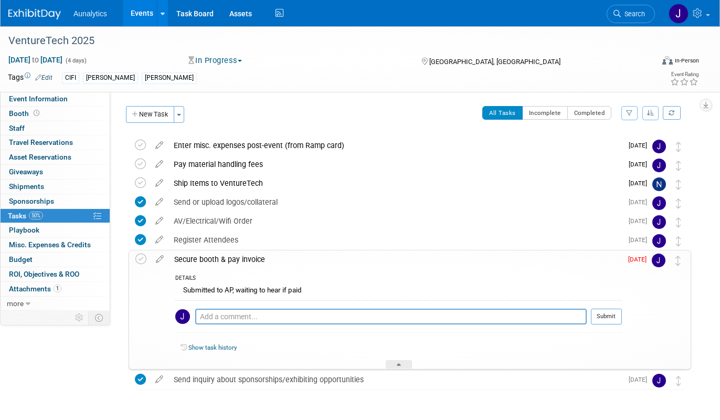 The image size is (720, 420). What do you see at coordinates (40, 157) in the screenshot?
I see `span: Asset Reservations` at bounding box center [40, 157].